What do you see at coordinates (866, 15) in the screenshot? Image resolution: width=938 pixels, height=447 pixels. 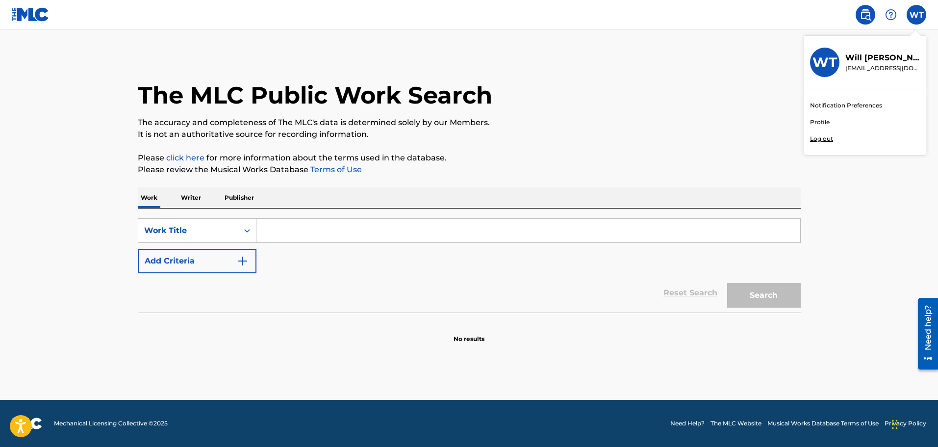 I see `img: search` at bounding box center [866, 15].